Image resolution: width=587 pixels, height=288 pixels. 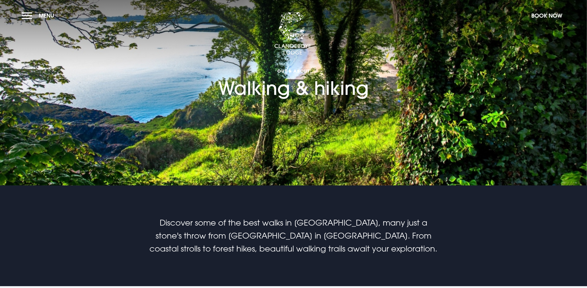 I want to click on span: Menu, so click(x=46, y=15).